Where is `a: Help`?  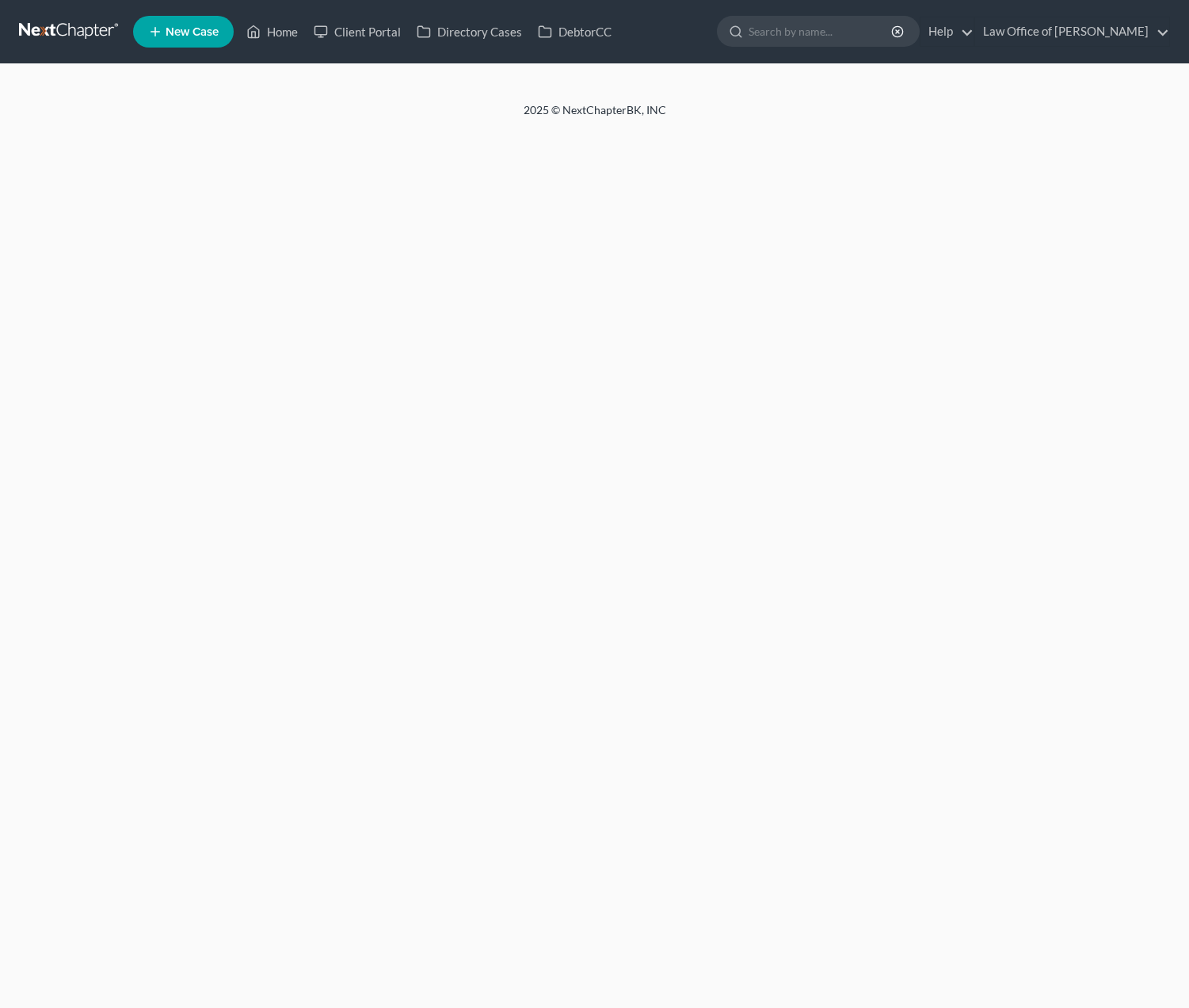 a: Help is located at coordinates (947, 32).